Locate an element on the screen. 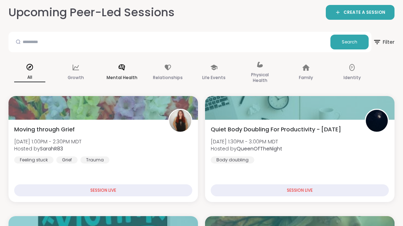  div: Body doubling is located at coordinates (232, 160).